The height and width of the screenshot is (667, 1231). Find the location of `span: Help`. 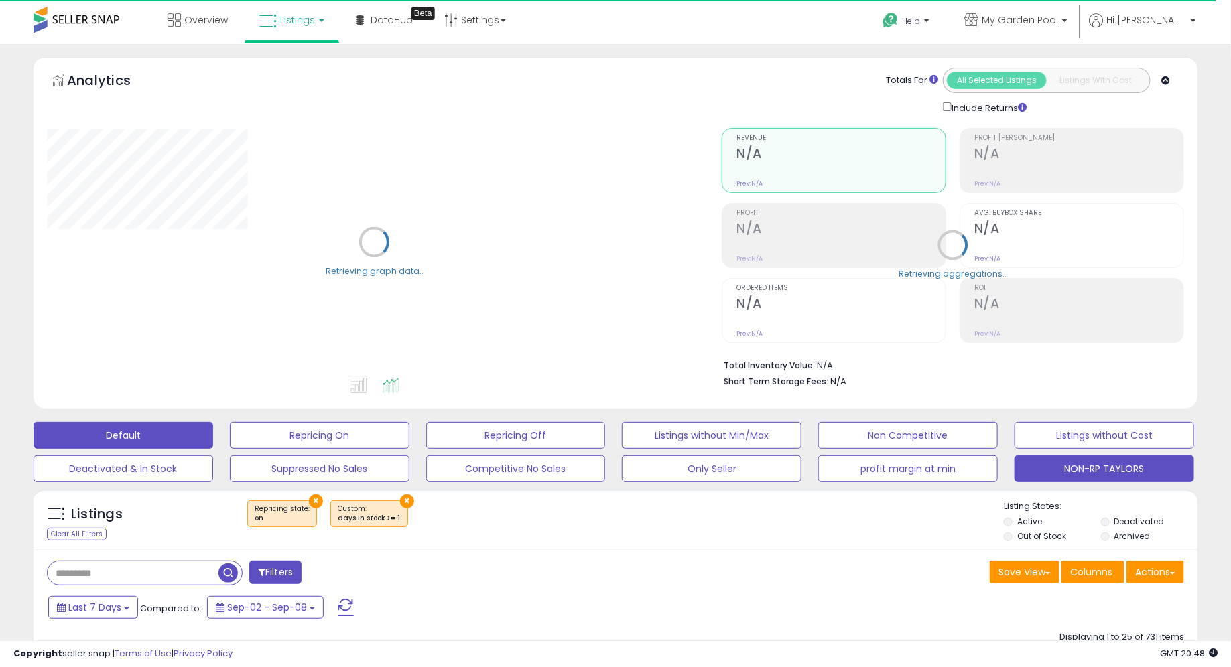

span: Help is located at coordinates (911, 21).